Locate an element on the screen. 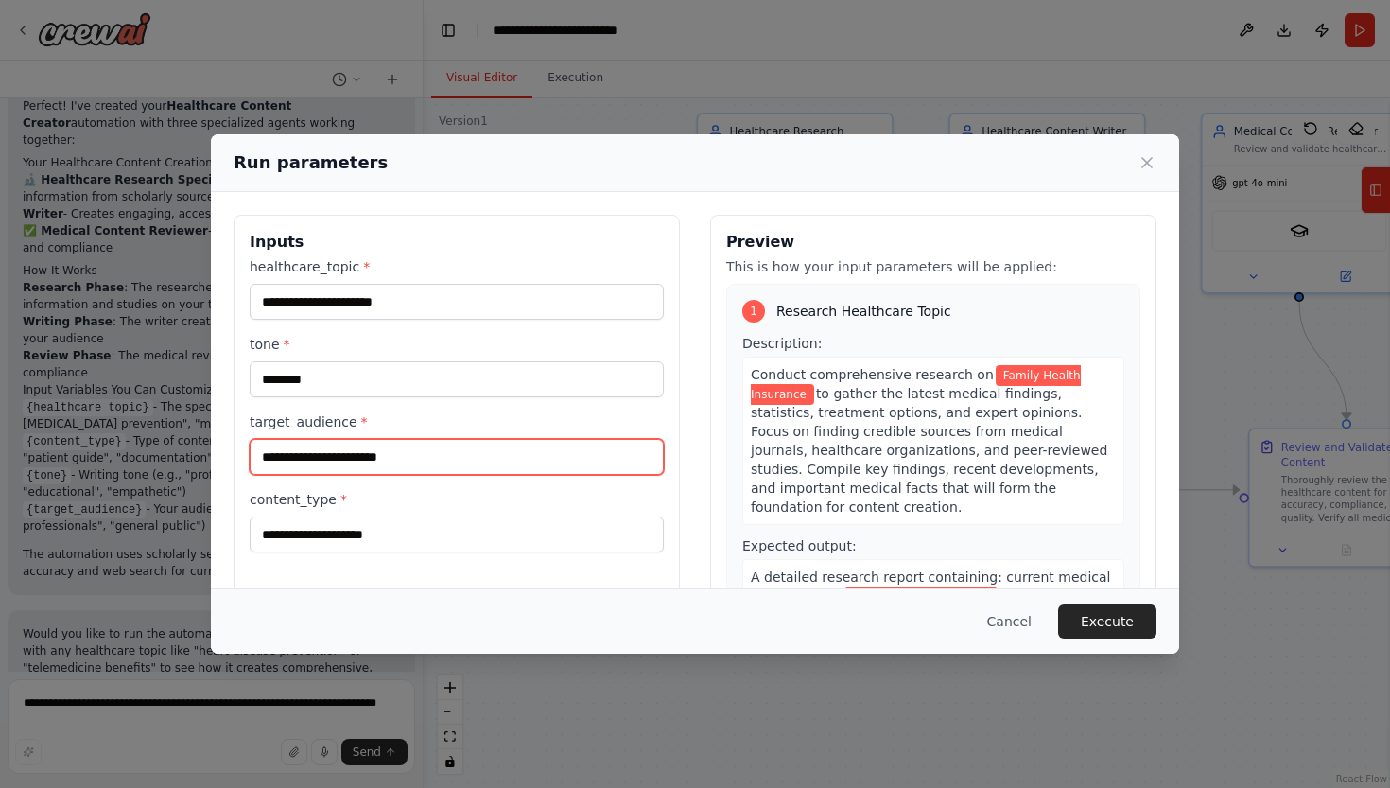  label: target_audience is located at coordinates (457, 422).